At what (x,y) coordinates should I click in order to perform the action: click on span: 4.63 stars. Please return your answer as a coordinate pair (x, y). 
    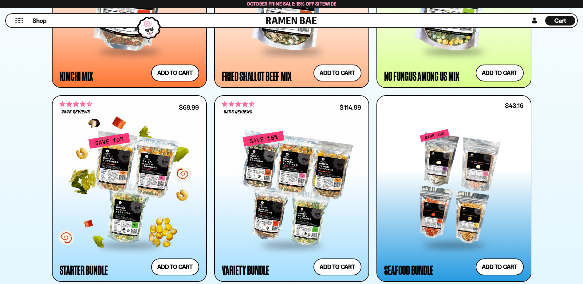
    Looking at the image, I should click on (238, 104).